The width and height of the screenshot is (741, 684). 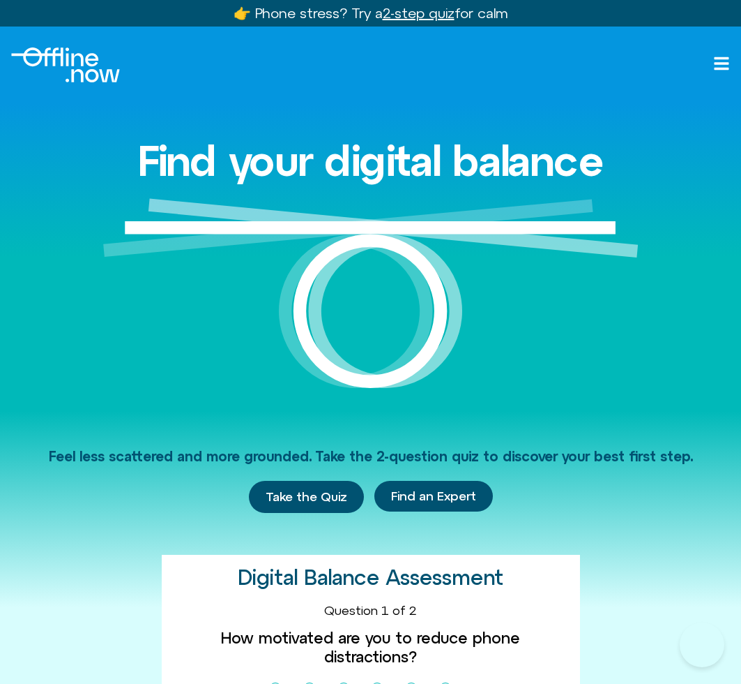 What do you see at coordinates (371, 13) in the screenshot?
I see `a: 👉 Phone stress? Try a2-step quizfor calm` at bounding box center [371, 13].